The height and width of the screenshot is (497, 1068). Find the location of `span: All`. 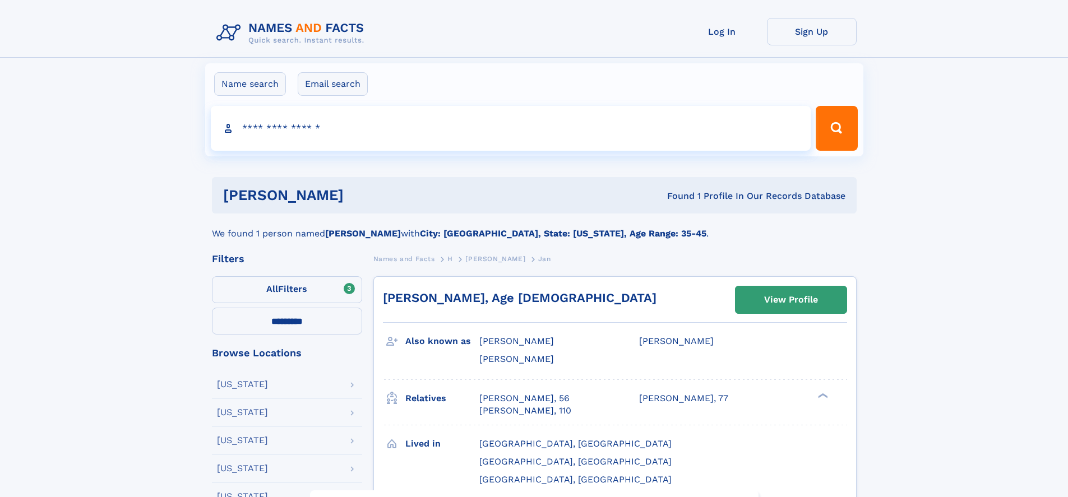

span: All is located at coordinates (272, 289).